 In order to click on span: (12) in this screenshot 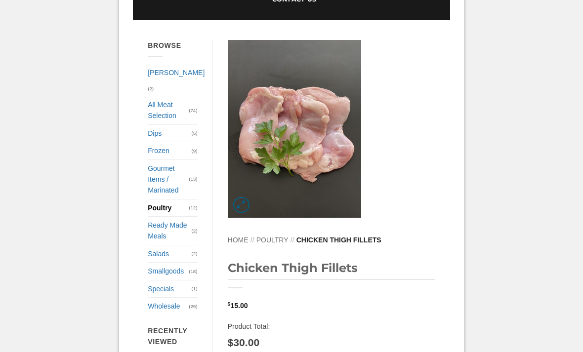, I will do `click(193, 207)`.